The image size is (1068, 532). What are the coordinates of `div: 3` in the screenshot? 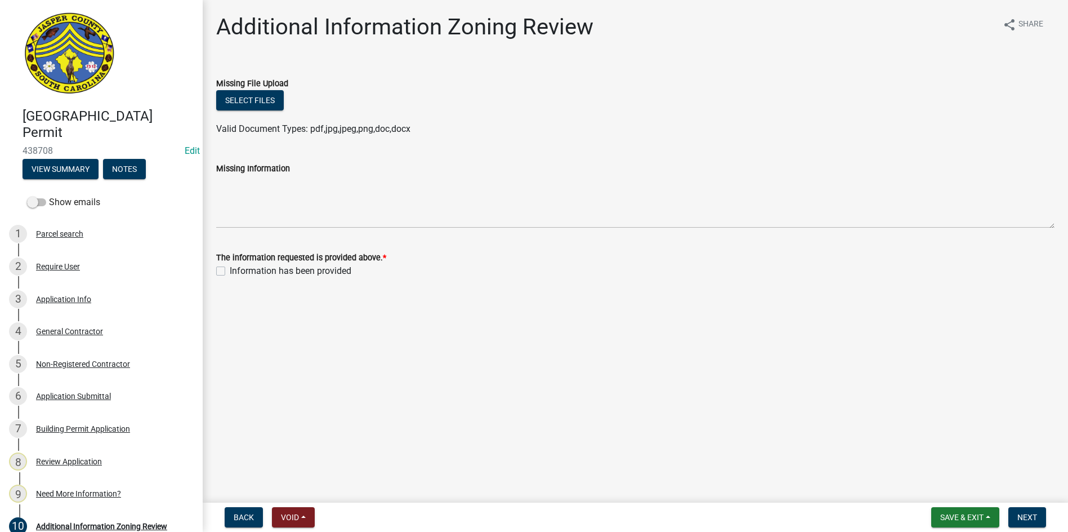 It's located at (18, 299).